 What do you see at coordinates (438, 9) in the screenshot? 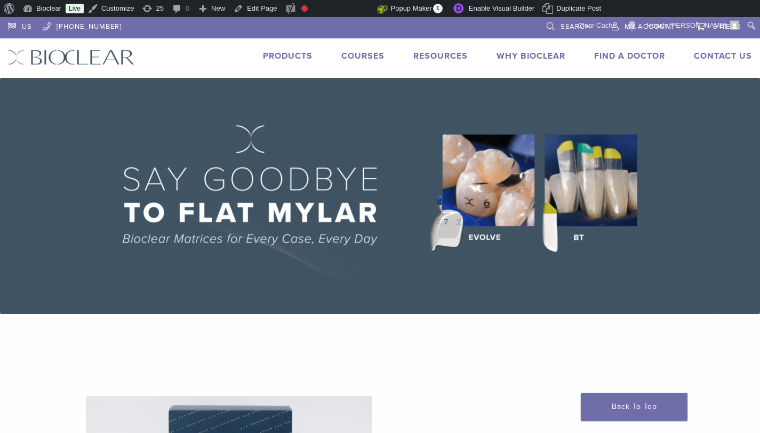
I see `span: 1` at bounding box center [438, 9].